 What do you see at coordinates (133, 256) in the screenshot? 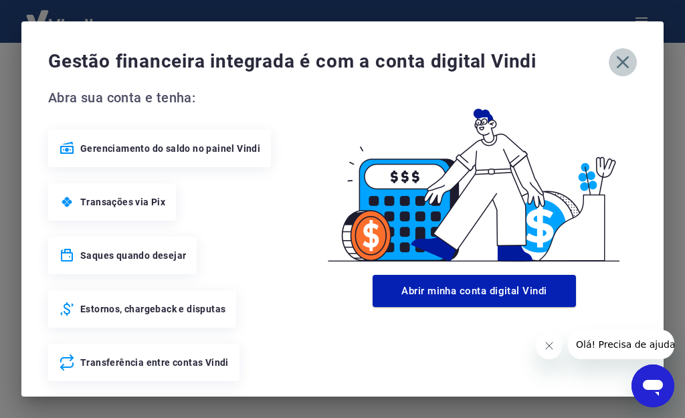
I see `span: Saques quando desejar` at bounding box center [133, 256].